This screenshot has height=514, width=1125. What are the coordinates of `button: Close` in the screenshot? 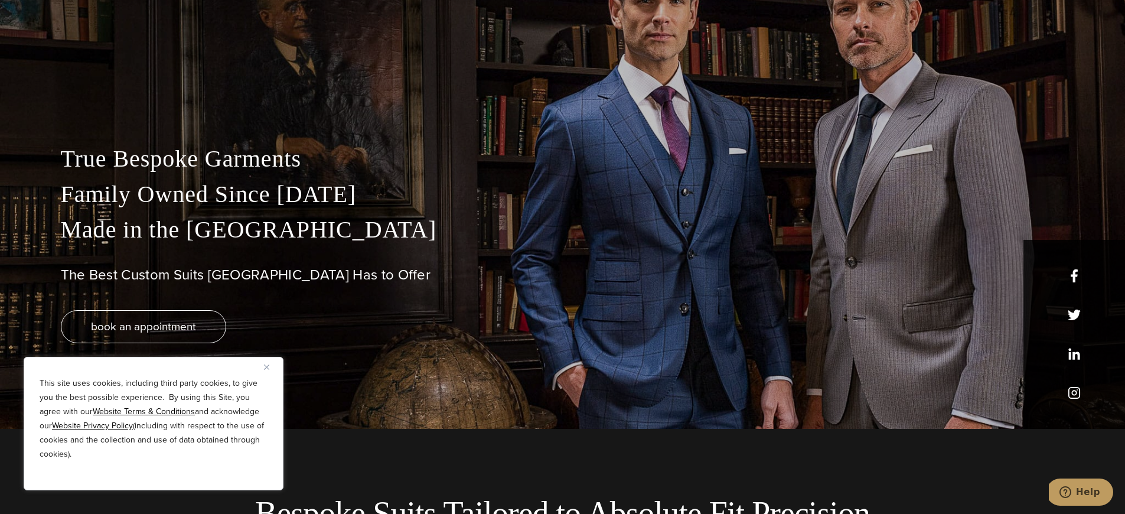 It's located at (271, 367).